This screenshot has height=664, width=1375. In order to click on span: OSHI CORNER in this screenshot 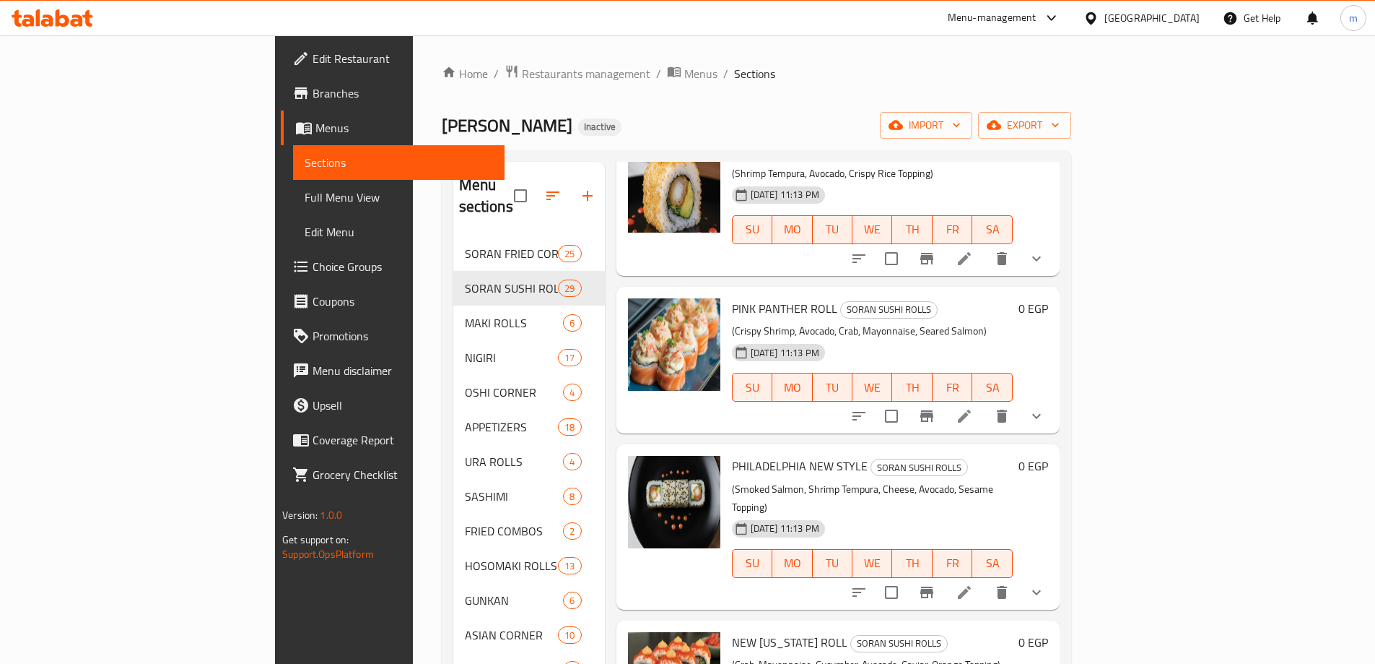, I will do `click(514, 392)`.